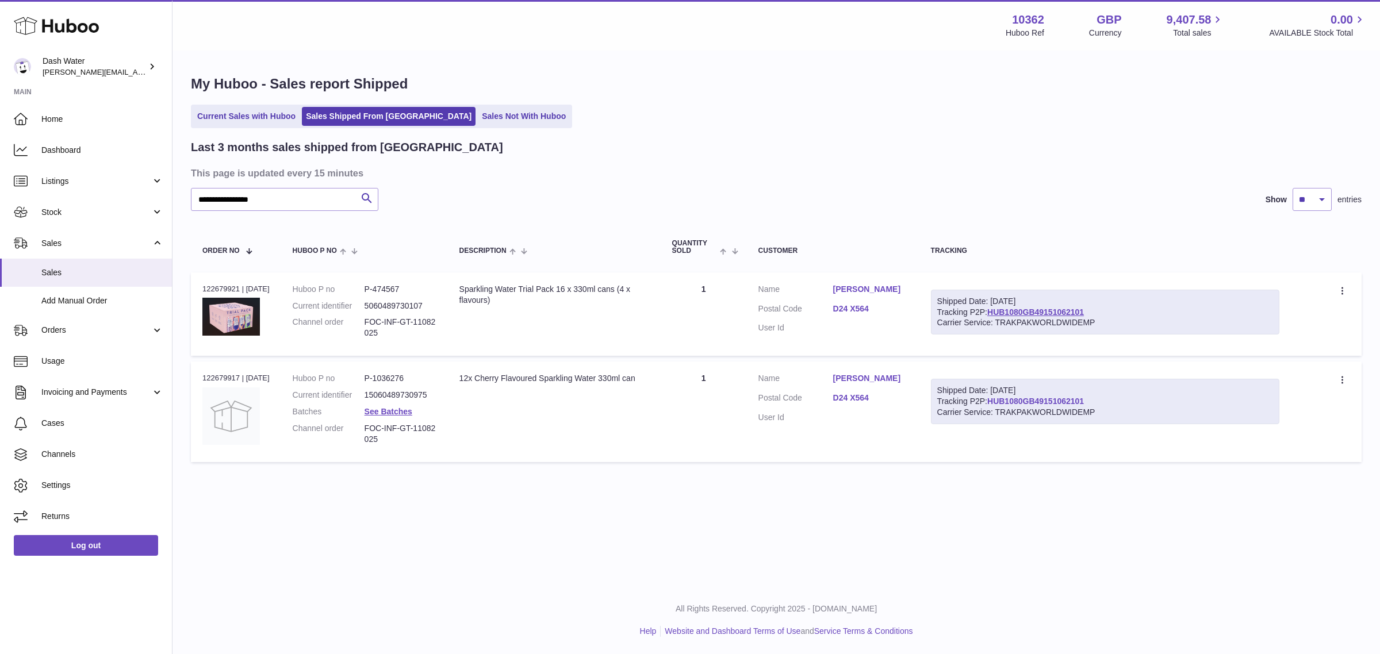 The height and width of the screenshot is (654, 1380). I want to click on strong: GBP, so click(1108, 20).